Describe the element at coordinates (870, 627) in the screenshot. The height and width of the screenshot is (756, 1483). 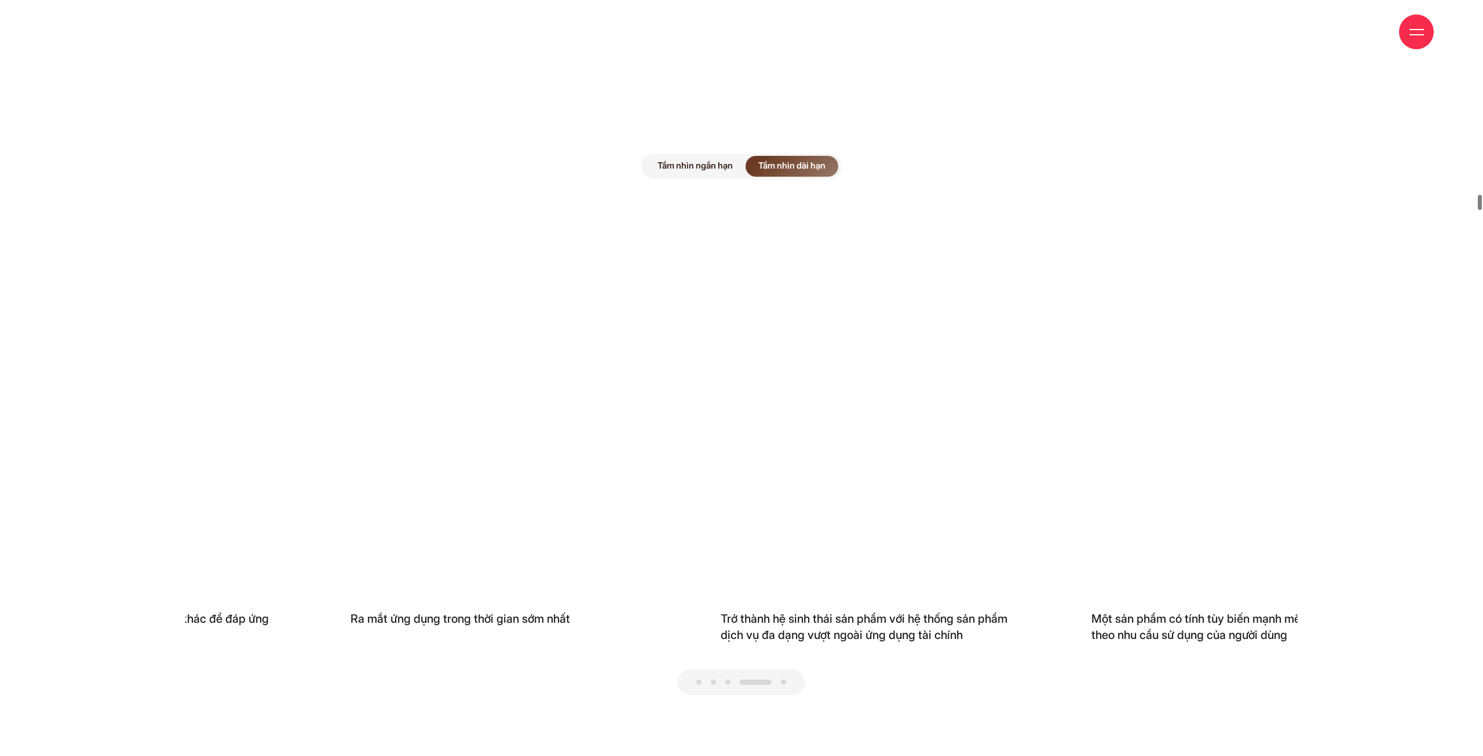
I see `h3: Trở thành hệ sinh thái sản phẩm với hệ thống sản phẩm dịch vụ đa dạng vượt ngoài ứng dụng tài chính` at that location.